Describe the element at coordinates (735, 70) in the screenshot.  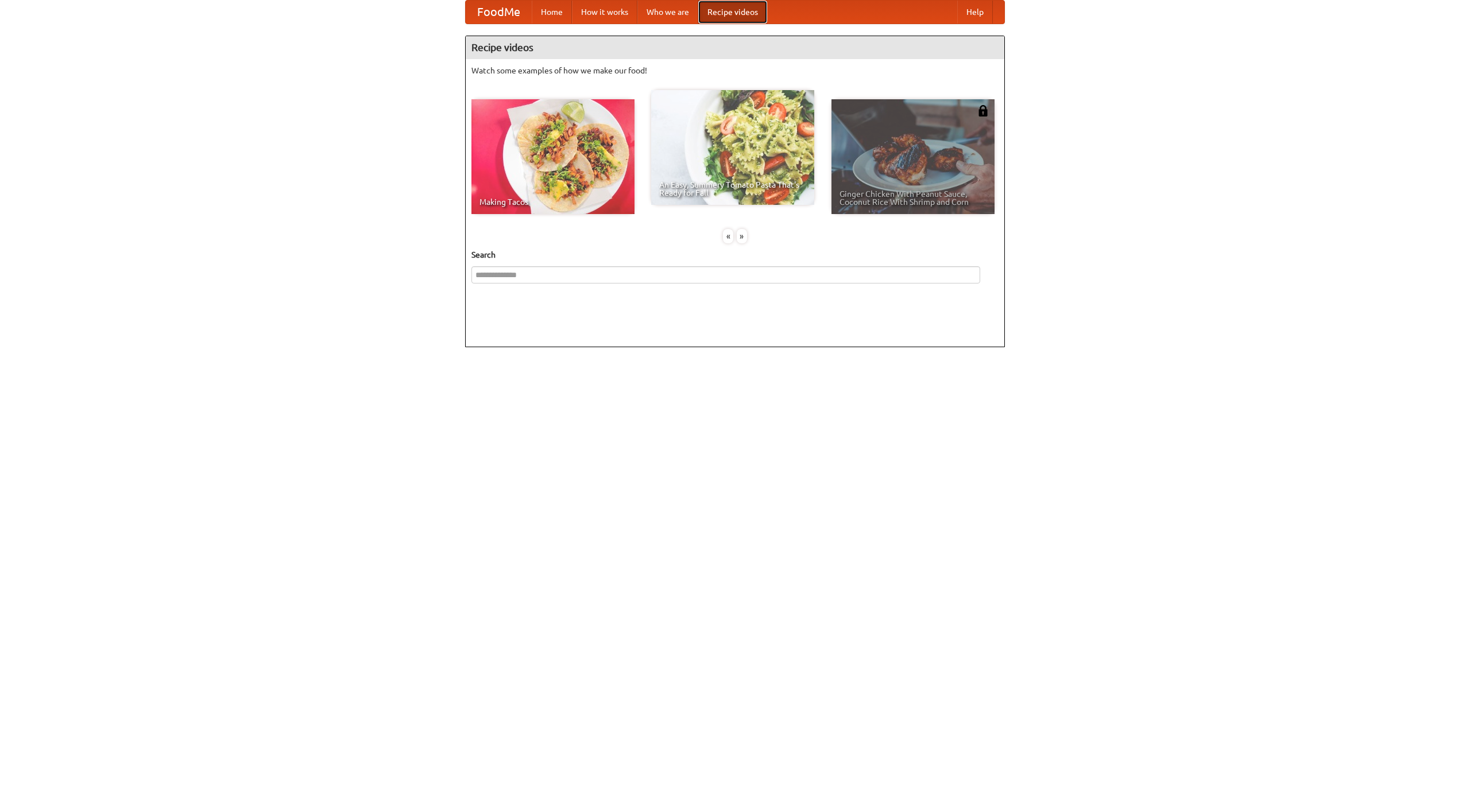
I see `p: Watch some examples of how we make our food!` at that location.